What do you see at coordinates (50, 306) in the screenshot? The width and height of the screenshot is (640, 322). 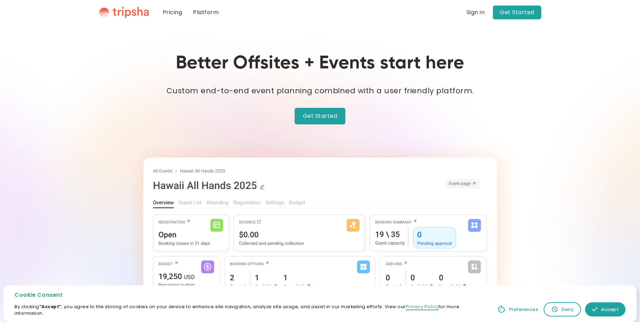 I see `strong: “Accept”` at bounding box center [50, 306].